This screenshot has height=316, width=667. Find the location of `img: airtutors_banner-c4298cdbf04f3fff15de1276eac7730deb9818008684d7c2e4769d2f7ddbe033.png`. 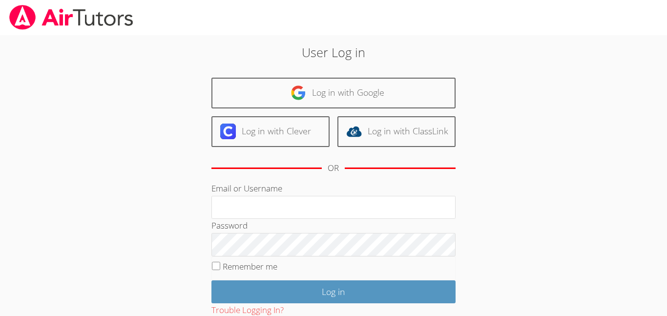

img: airtutors_banner-c4298cdbf04f3fff15de1276eac7730deb9818008684d7c2e4769d2f7ddbe033.png is located at coordinates (71, 17).